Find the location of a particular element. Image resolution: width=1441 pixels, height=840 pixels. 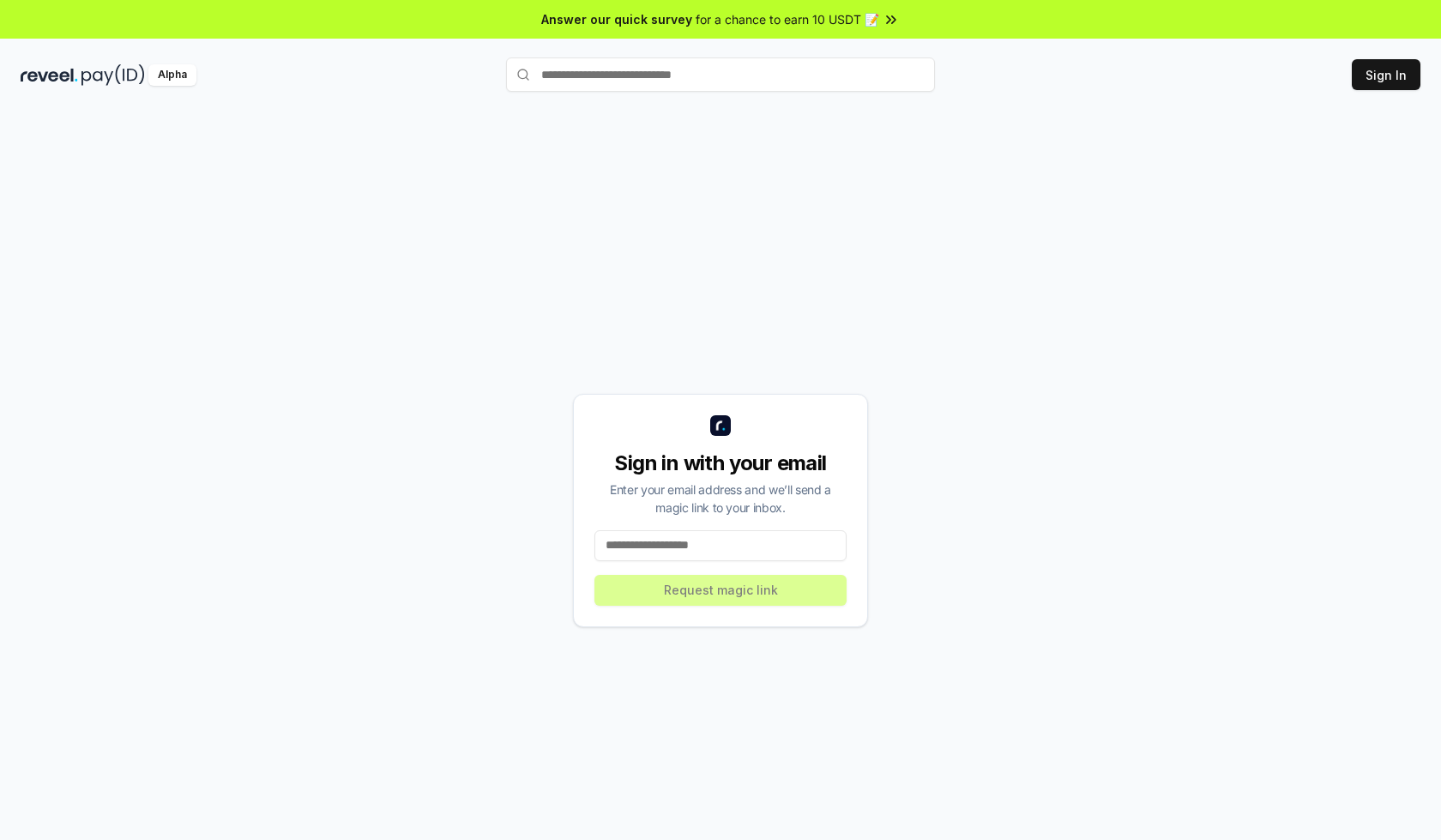

div: Enter your email address and we’ll send a magic link to your inbox. is located at coordinates (721, 498).